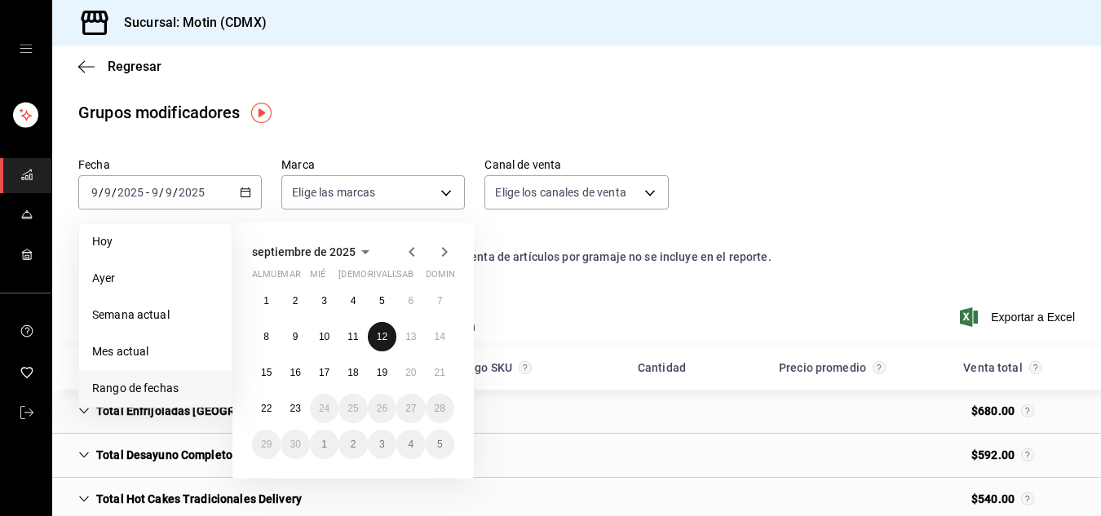 The image size is (1101, 516). I want to click on abbr: 7 de septiembre de 2025, so click(440, 301).